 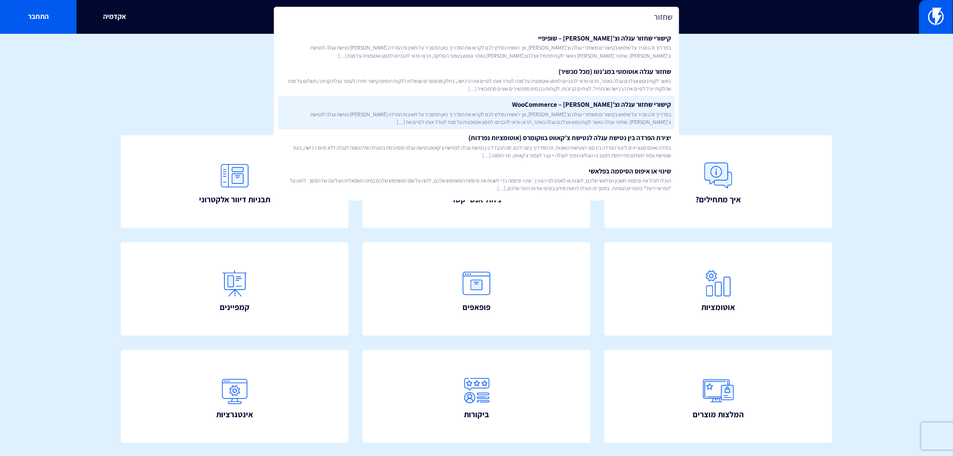 What do you see at coordinates (476, 414) in the screenshot?
I see `span: ביקורות` at bounding box center [476, 414].